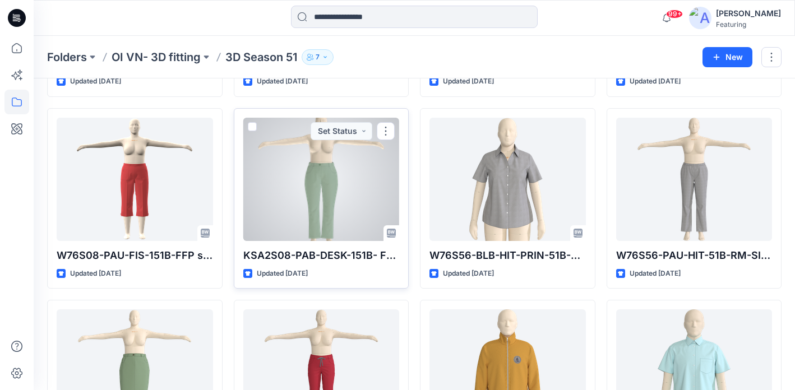 Image resolution: width=795 pixels, height=390 pixels. Describe the element at coordinates (261, 57) in the screenshot. I see `p: 3D Season 51` at that location.